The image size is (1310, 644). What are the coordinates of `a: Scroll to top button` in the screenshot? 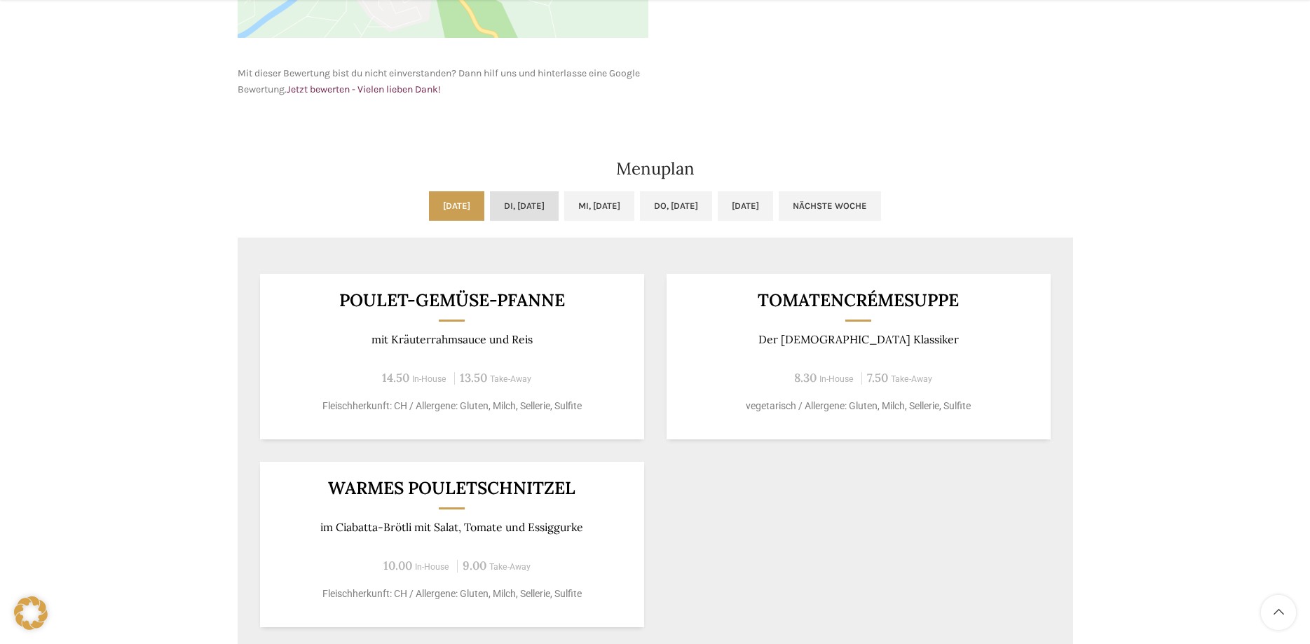 It's located at (1279, 613).